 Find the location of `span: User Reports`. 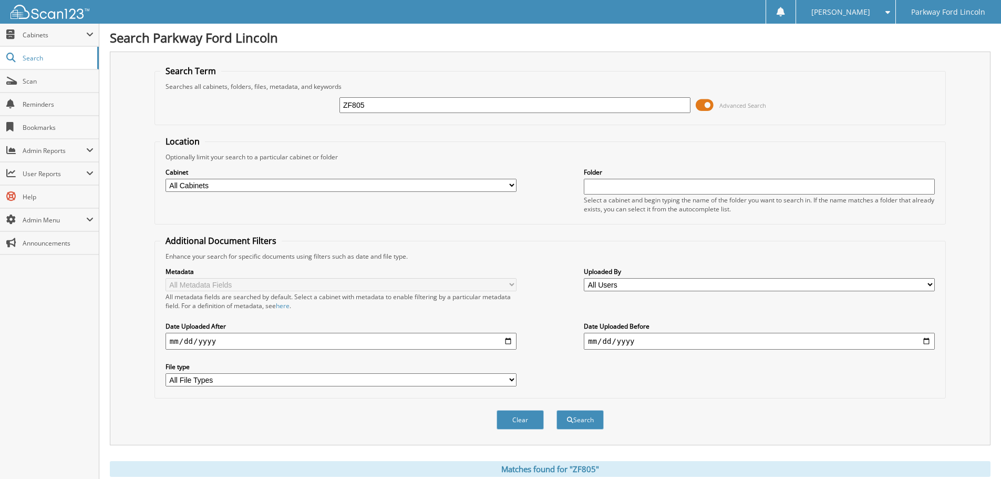

span: User Reports is located at coordinates (54, 173).